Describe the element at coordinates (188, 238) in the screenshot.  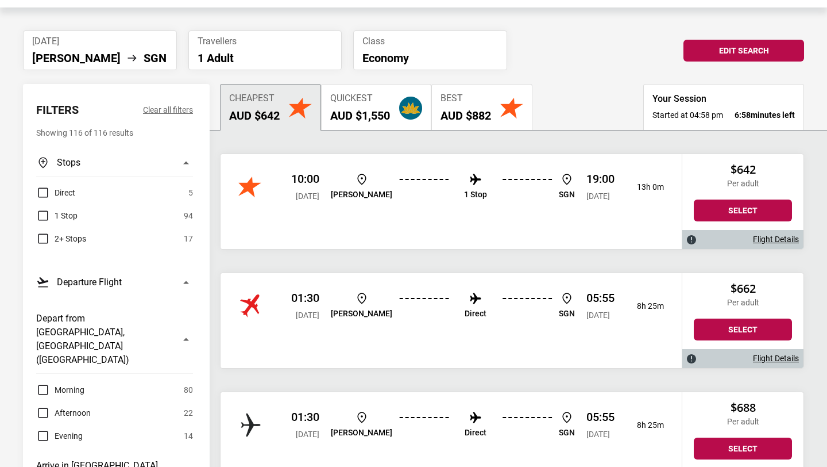
I see `span: 17` at that location.